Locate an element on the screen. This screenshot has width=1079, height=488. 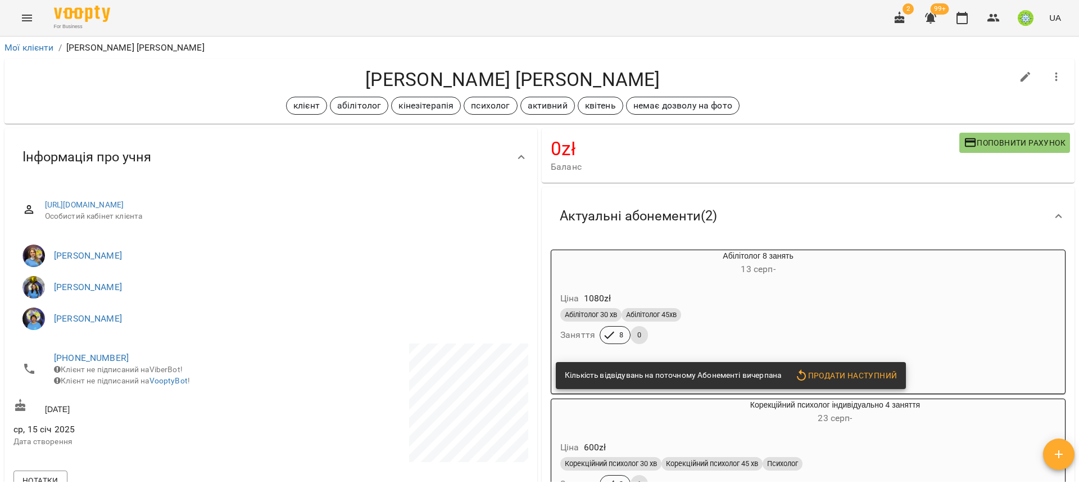
span: Клієнт не підписаний на ! is located at coordinates (122, 381).